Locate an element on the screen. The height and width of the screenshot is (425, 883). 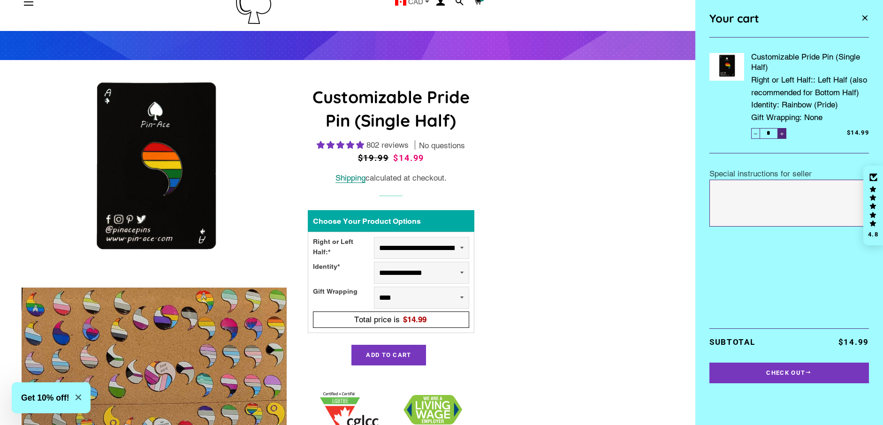
a: Shipping is located at coordinates (351, 178).